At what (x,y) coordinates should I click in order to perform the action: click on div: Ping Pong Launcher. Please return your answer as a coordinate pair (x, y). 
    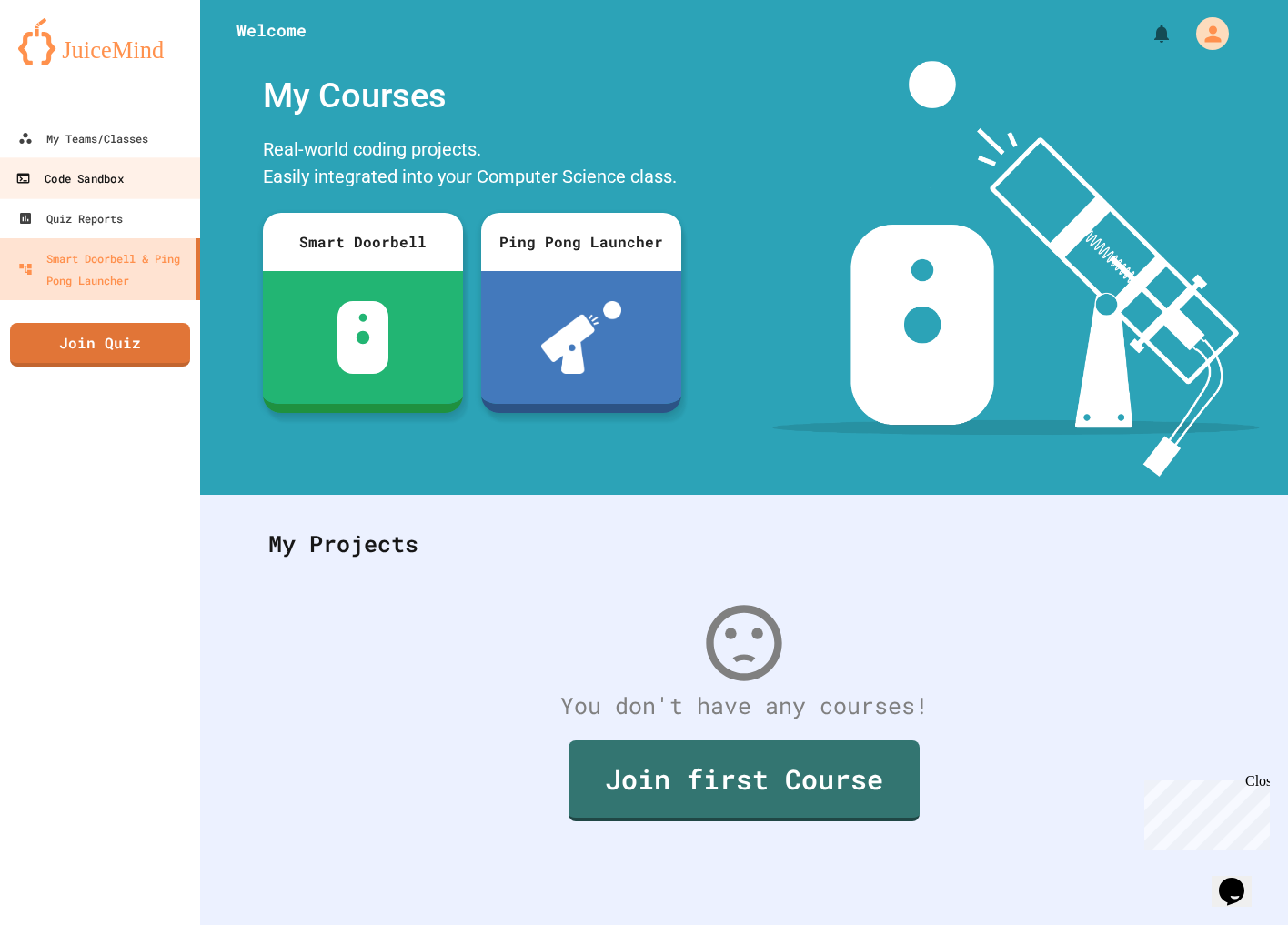
    Looking at the image, I should click on (581, 242).